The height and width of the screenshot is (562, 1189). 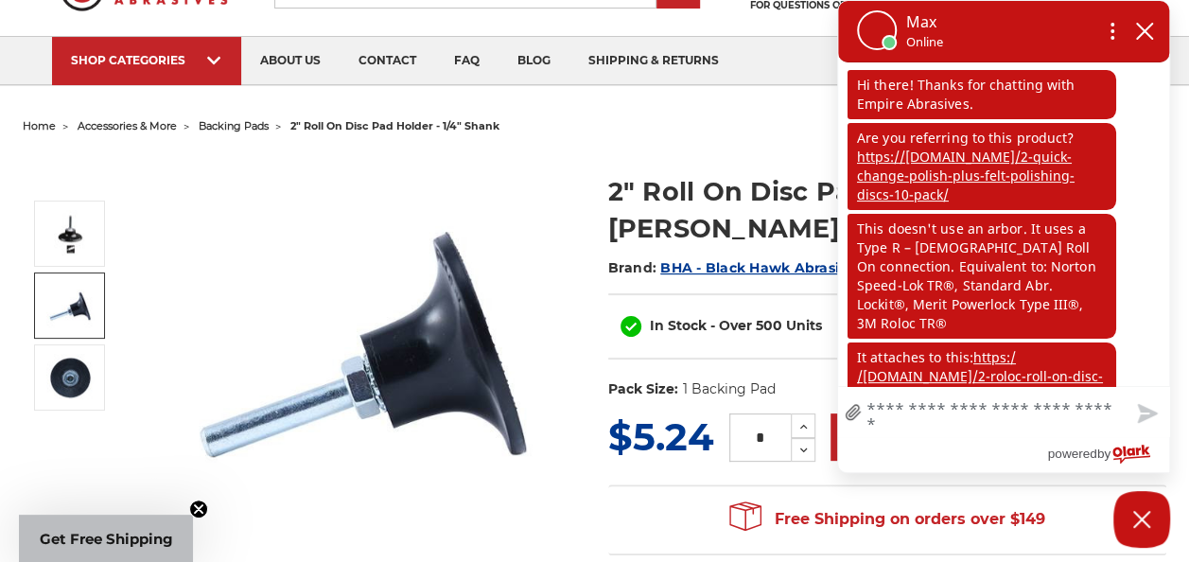 What do you see at coordinates (982, 166) in the screenshot?
I see `p: Are you referring to this product?` at bounding box center [982, 166].